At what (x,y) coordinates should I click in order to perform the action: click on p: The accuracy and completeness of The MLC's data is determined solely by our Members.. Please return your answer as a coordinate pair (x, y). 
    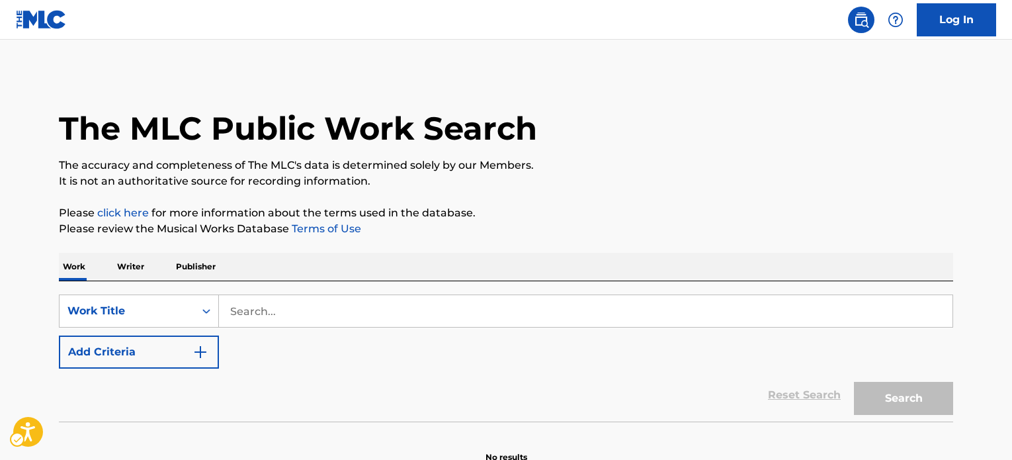
    Looking at the image, I should click on (506, 165).